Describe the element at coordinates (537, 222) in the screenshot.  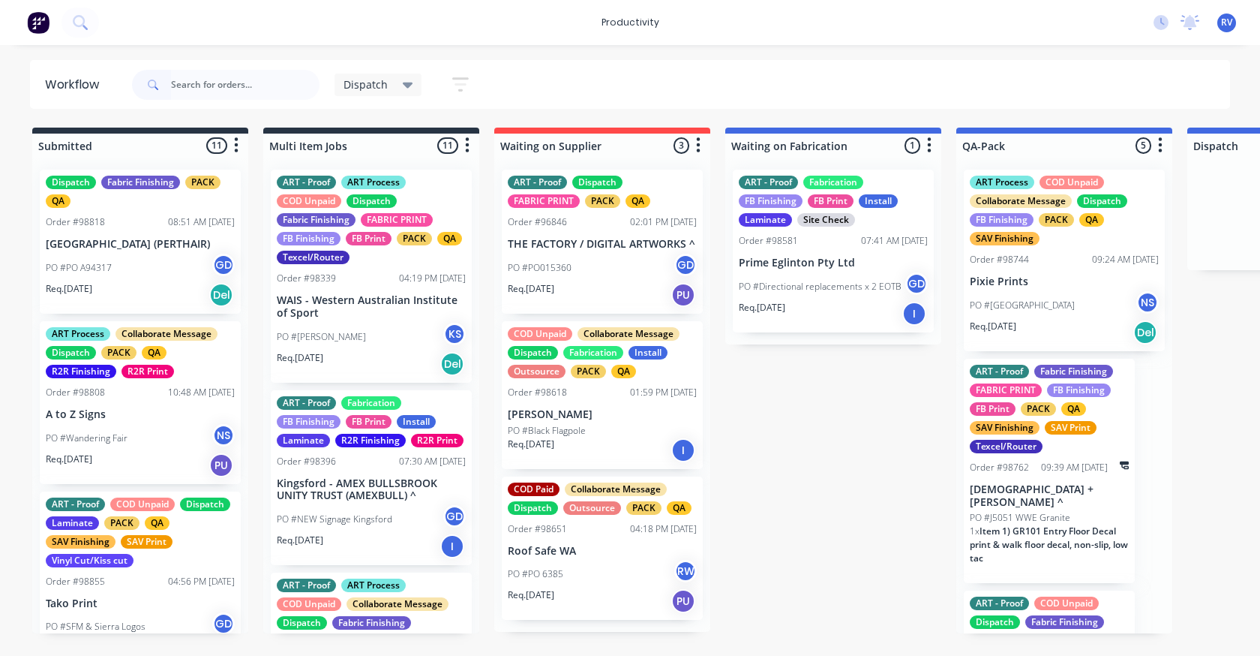
I see `div: Order #96846` at that location.